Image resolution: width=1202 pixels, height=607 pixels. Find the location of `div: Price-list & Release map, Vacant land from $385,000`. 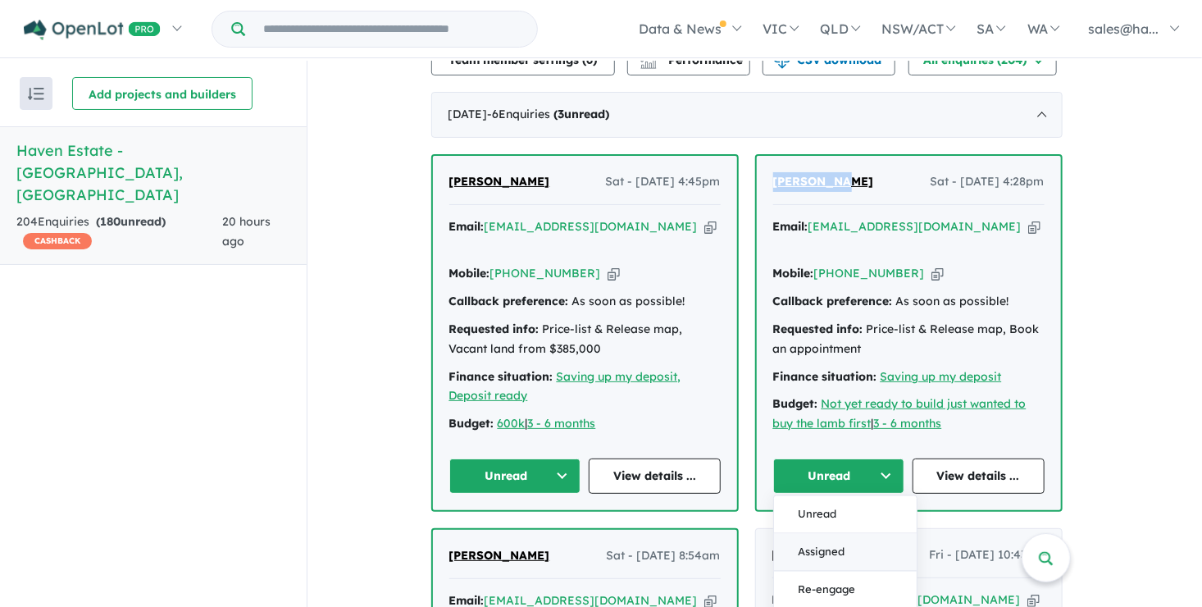

div: Price-list & Release map, Vacant land from $385,000 is located at coordinates (585, 339).